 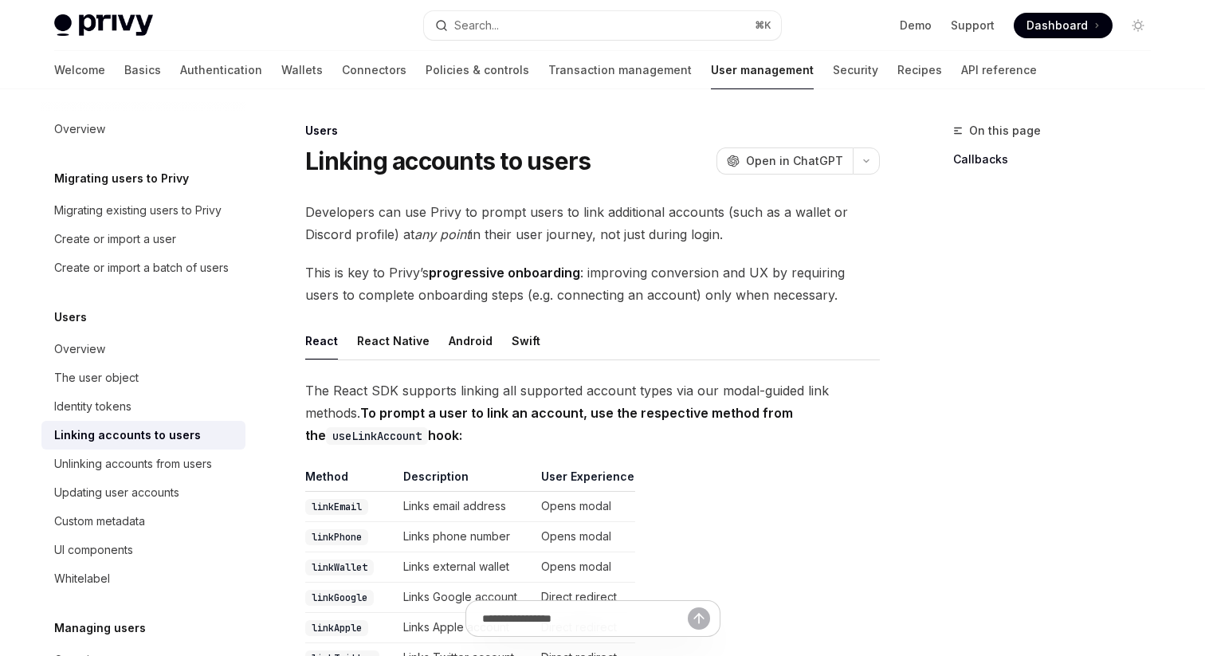 I want to click on a: User management, so click(x=762, y=70).